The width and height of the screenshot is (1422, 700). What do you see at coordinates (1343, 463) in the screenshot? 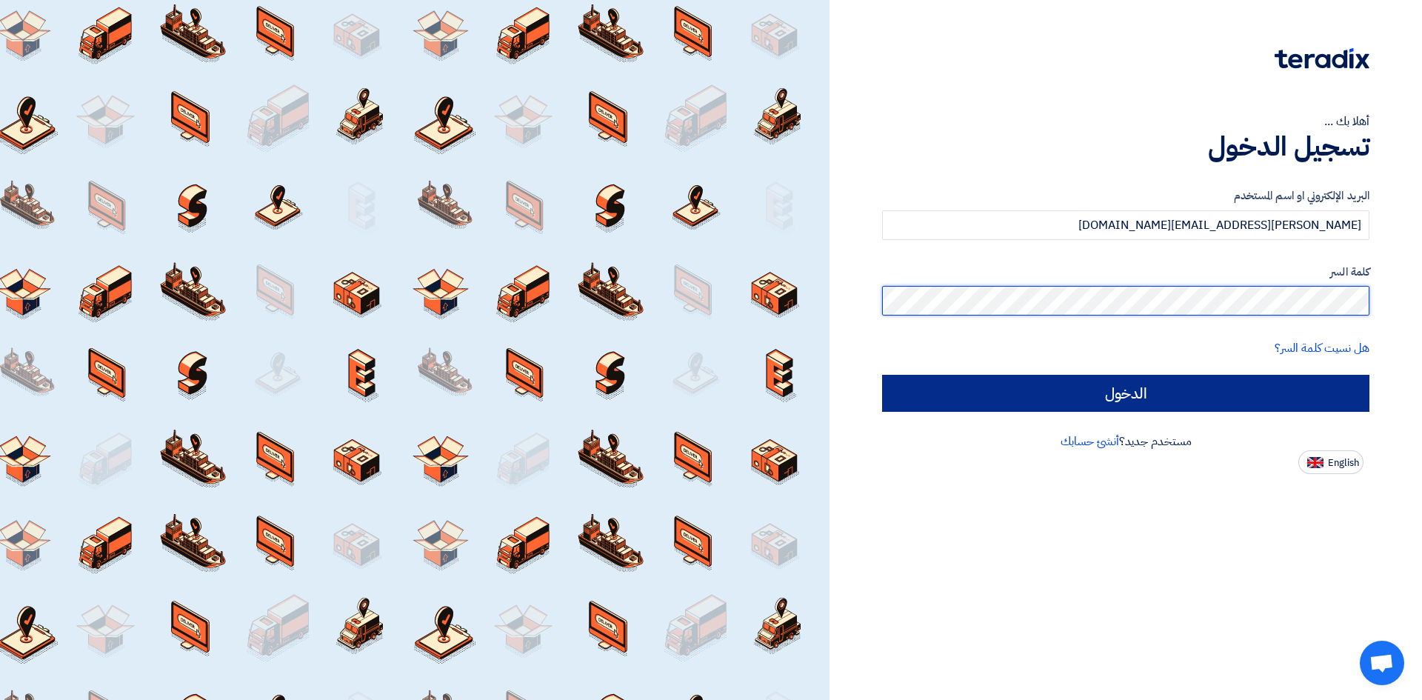
I see `span: English` at bounding box center [1343, 463].